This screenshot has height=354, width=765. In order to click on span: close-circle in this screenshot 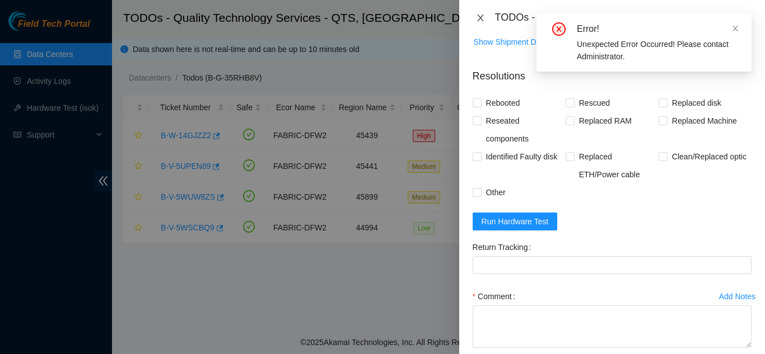, I will do `click(559, 29)`.